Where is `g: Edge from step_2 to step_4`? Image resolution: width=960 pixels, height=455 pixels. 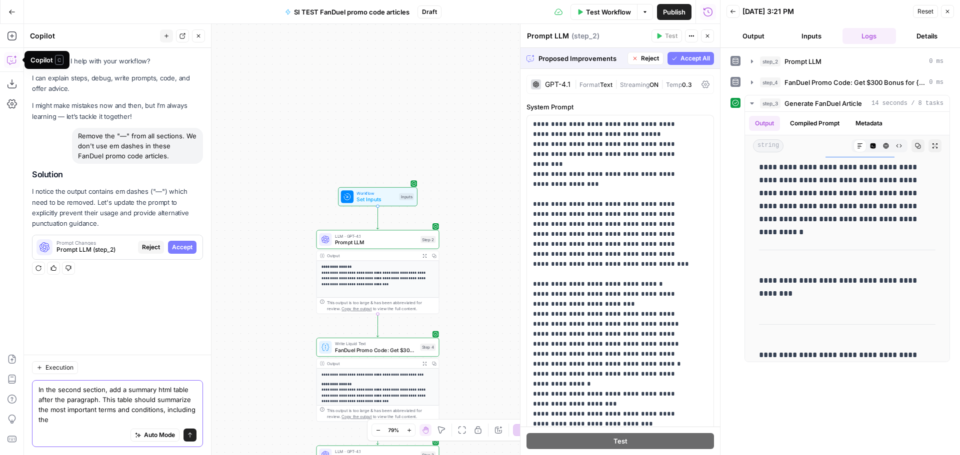
g: Edge from step_2 to step_4 is located at coordinates (377, 326).